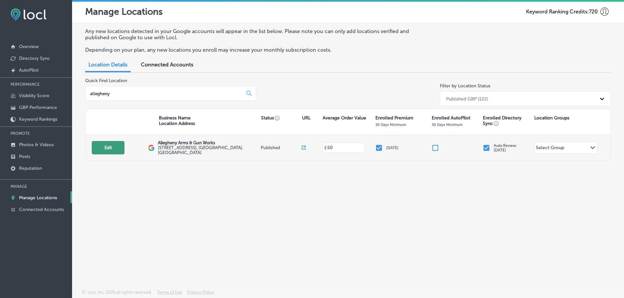  Describe the element at coordinates (507, 121) in the screenshot. I see `p: Enrolled Directory Sync` at that location.